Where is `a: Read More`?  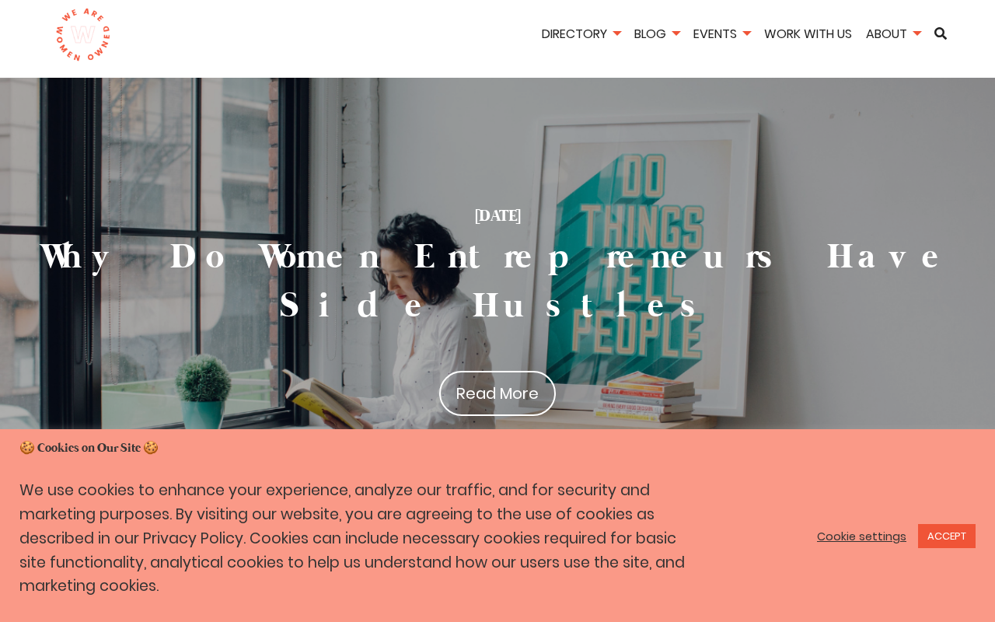
a: Read More is located at coordinates (497, 393).